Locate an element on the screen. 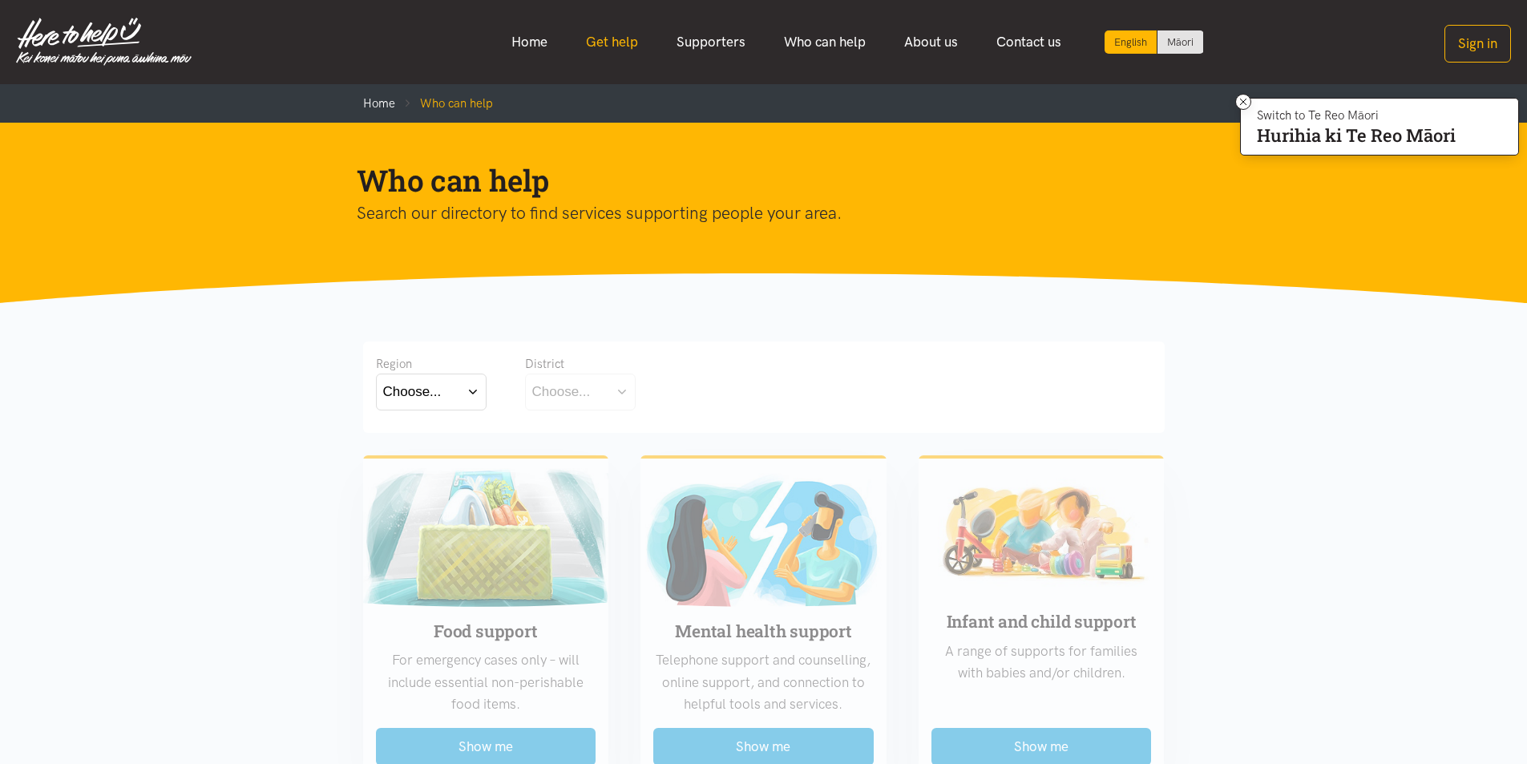 The height and width of the screenshot is (764, 1527). p: Hurihia ki Te Reo Māori is located at coordinates (1356, 135).